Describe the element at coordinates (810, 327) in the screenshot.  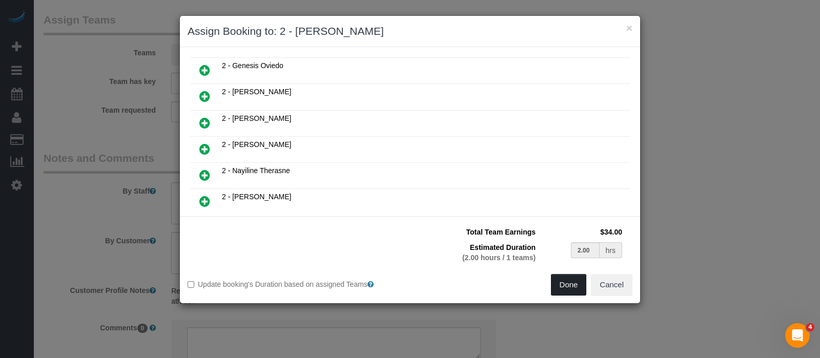
I see `span: 4` at that location.